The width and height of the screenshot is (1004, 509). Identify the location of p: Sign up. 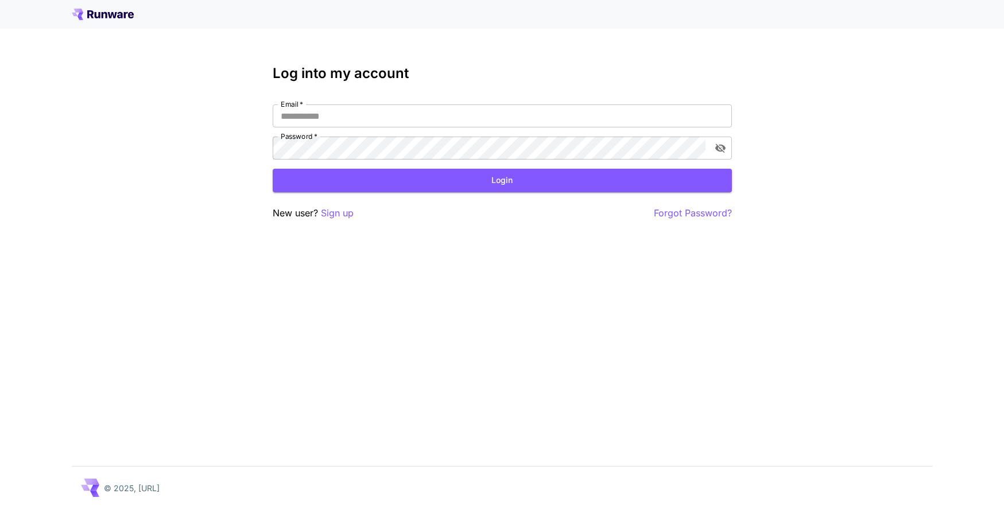
(337, 213).